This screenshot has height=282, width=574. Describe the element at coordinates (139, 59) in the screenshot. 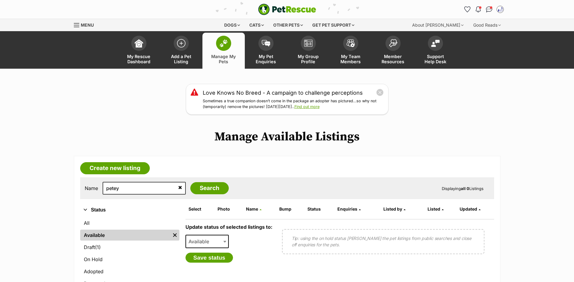

I see `span: My Rescue Dashboard` at that location.